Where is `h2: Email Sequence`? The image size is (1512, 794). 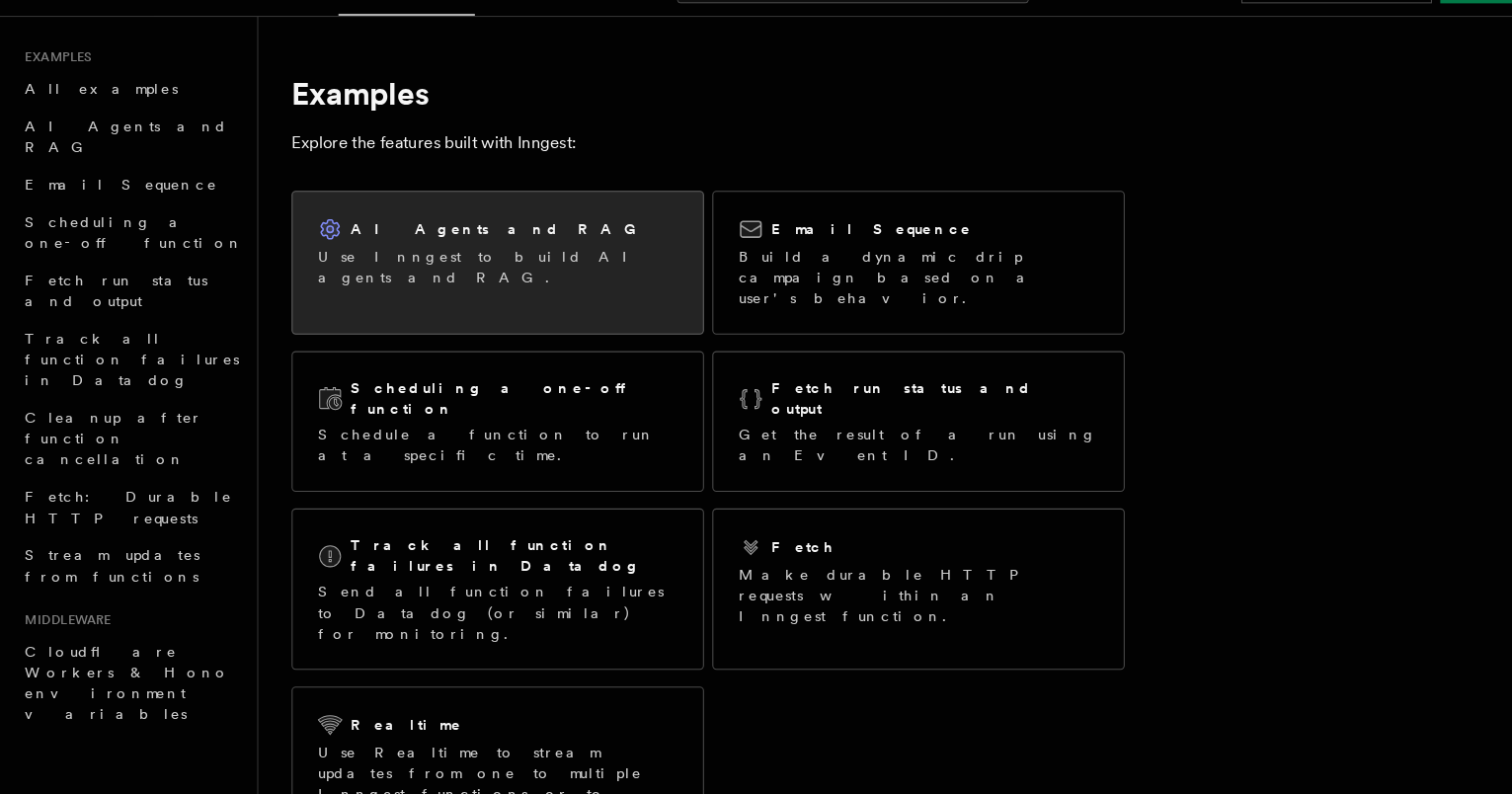
h2: Email Sequence is located at coordinates (826, 258).